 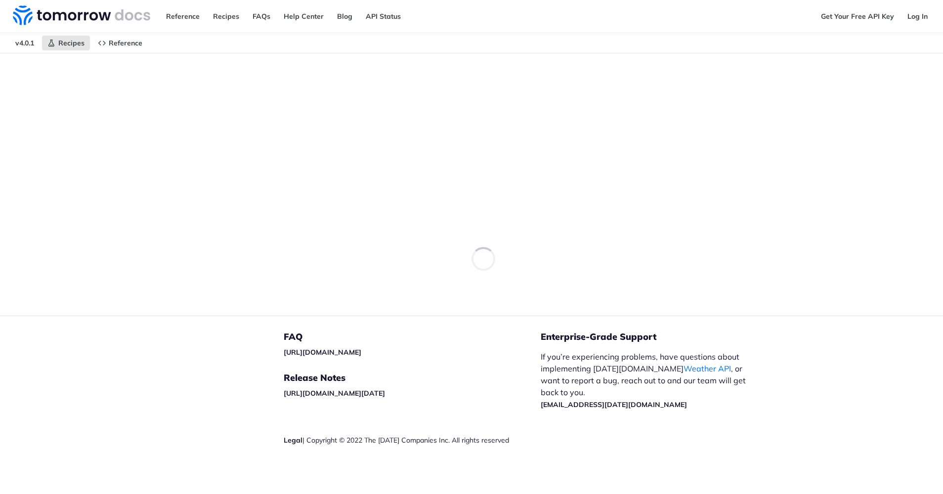 I want to click on span: v4.0.1, so click(x=25, y=43).